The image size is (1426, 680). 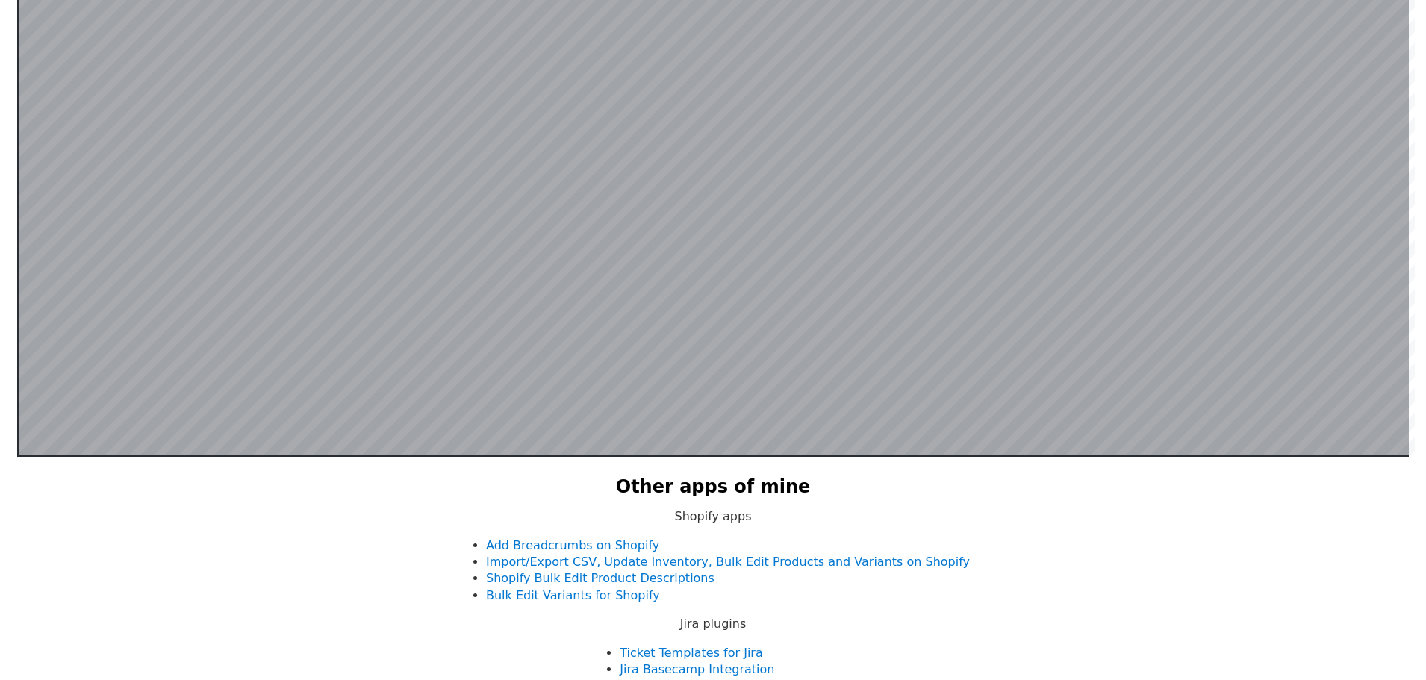 What do you see at coordinates (573, 595) in the screenshot?
I see `a: Bulk Edit Variants for Shopify` at bounding box center [573, 595].